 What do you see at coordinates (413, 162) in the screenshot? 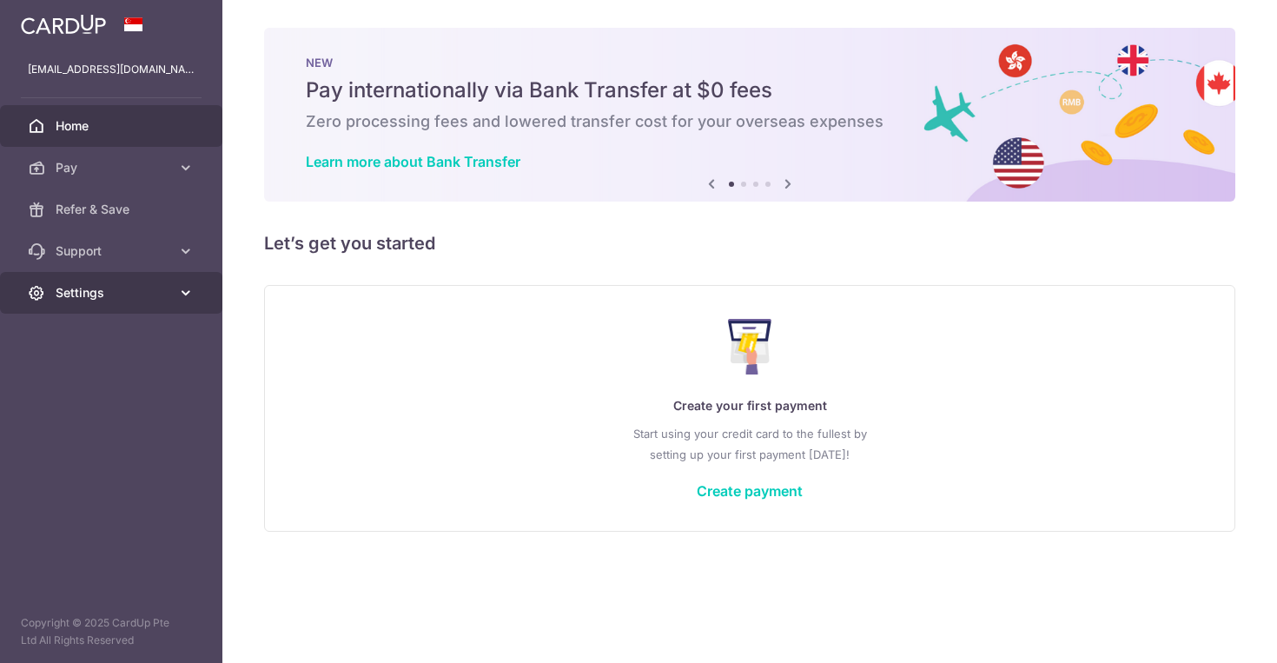
I see `a: Learn more about Bank Transfer` at bounding box center [413, 162].